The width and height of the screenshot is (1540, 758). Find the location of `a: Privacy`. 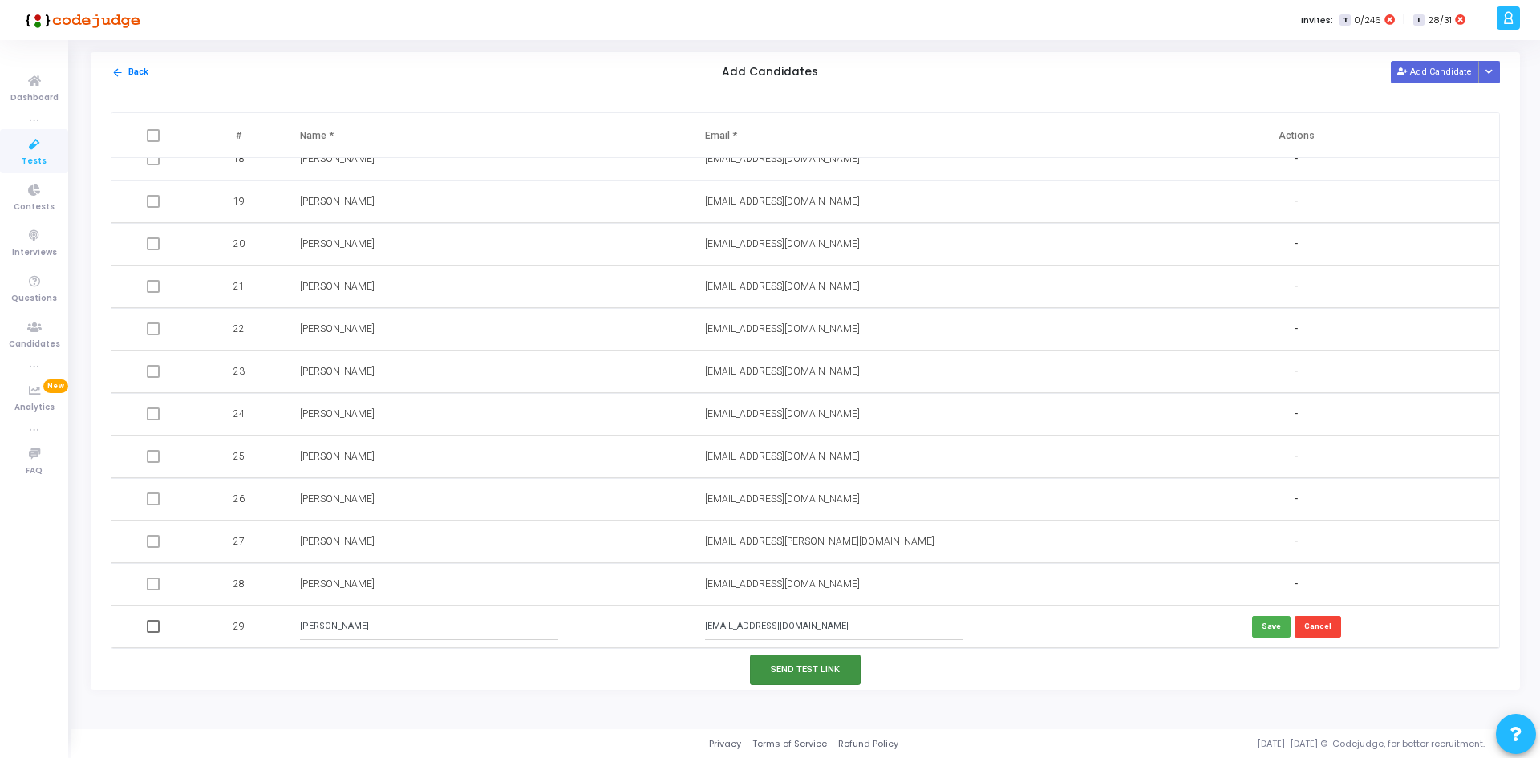

a: Privacy is located at coordinates (725, 744).